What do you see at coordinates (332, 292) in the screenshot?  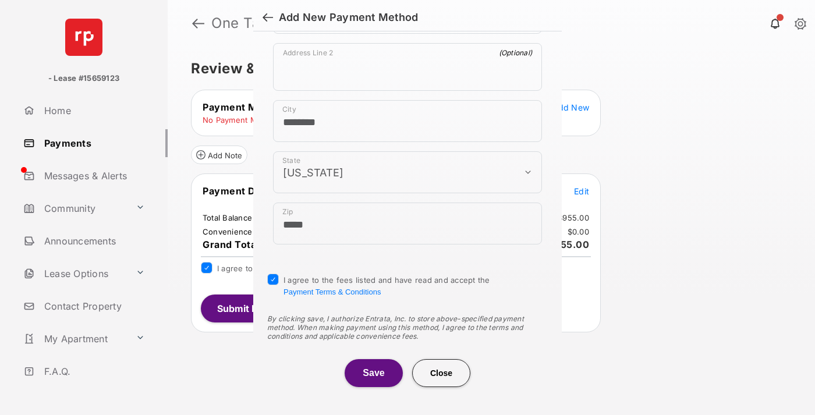 I see `button: I agree to the fees listed and have read and accept the` at bounding box center [332, 292].